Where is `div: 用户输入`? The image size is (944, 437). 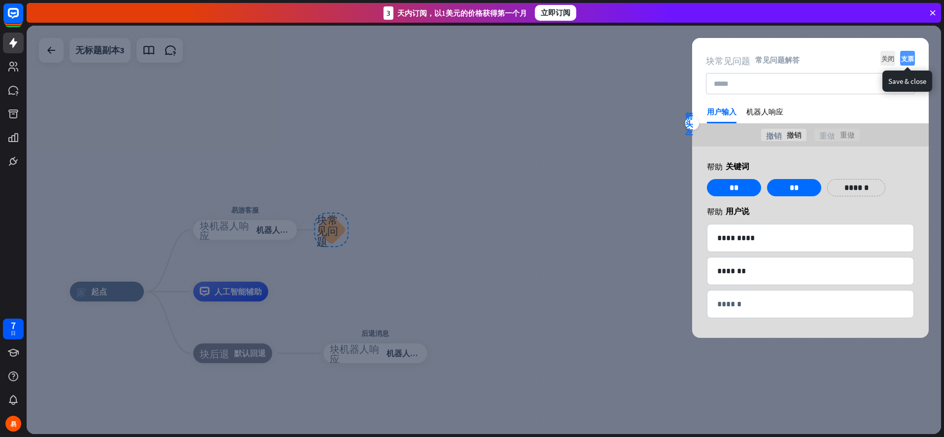 div: 用户输入 is located at coordinates (721, 112).